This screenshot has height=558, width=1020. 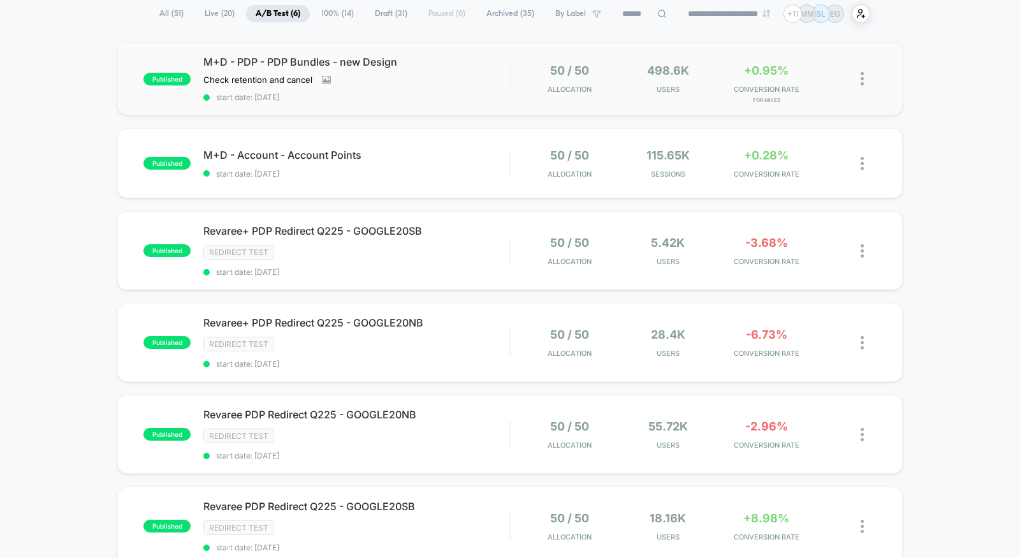 What do you see at coordinates (767, 518) in the screenshot?
I see `span: +8.98%` at bounding box center [767, 518].